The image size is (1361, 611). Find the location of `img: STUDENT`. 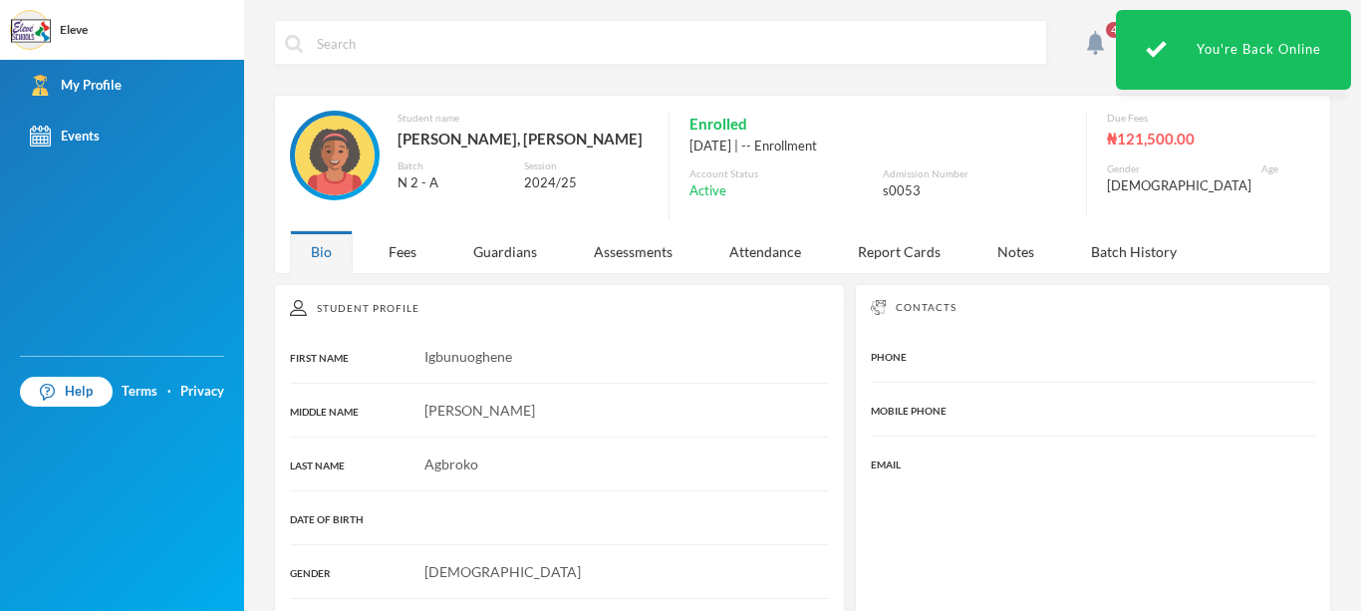

img: STUDENT is located at coordinates (335, 155).